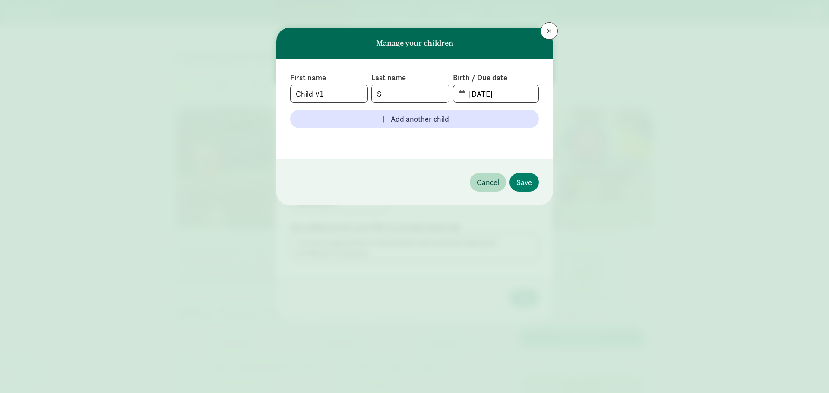 Image resolution: width=829 pixels, height=393 pixels. What do you see at coordinates (488, 182) in the screenshot?
I see `button: Cancel` at bounding box center [488, 182].